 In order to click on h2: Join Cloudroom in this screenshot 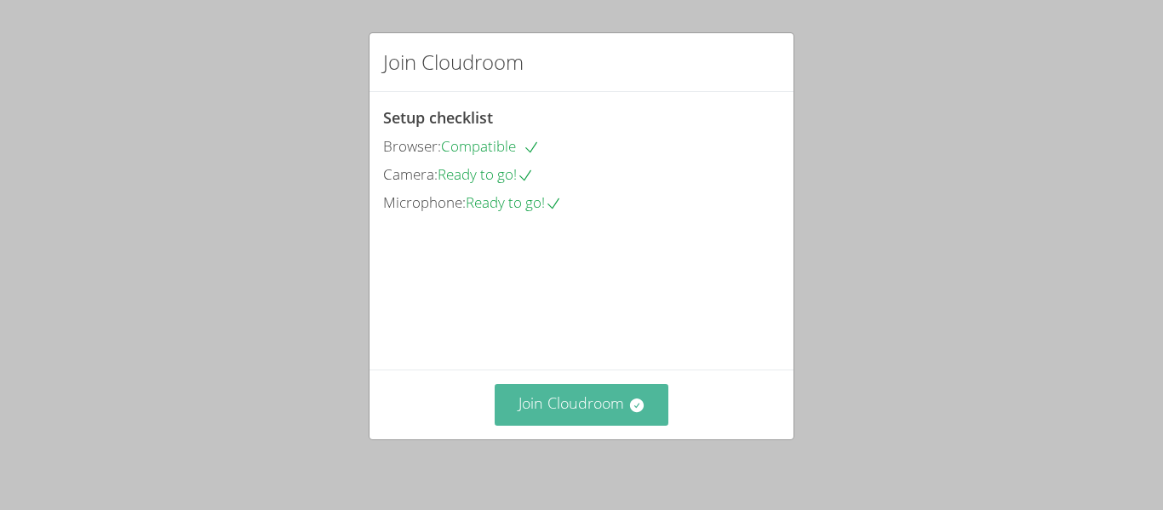, I will do `click(453, 62)`.